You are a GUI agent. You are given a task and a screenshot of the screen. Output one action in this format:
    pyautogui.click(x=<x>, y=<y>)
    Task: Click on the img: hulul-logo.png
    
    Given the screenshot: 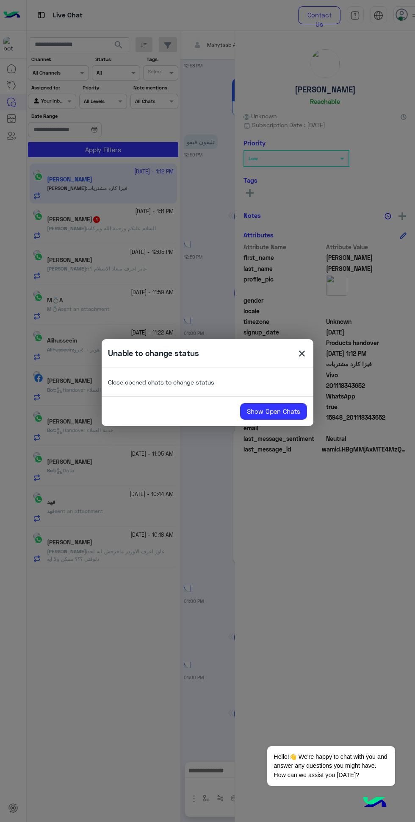 What is the action you would take?
    pyautogui.click(x=375, y=803)
    